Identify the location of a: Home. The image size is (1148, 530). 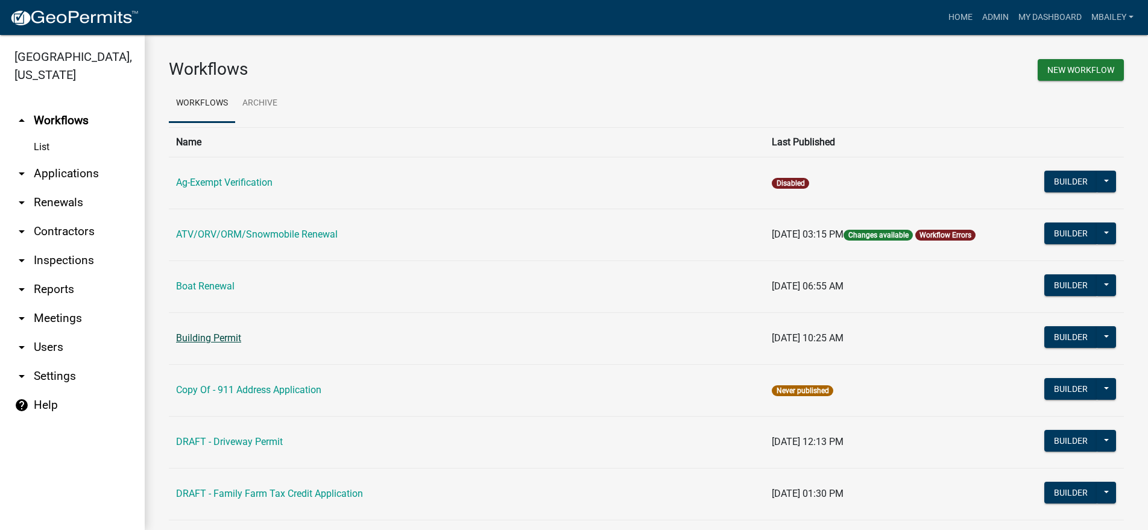
(960, 17).